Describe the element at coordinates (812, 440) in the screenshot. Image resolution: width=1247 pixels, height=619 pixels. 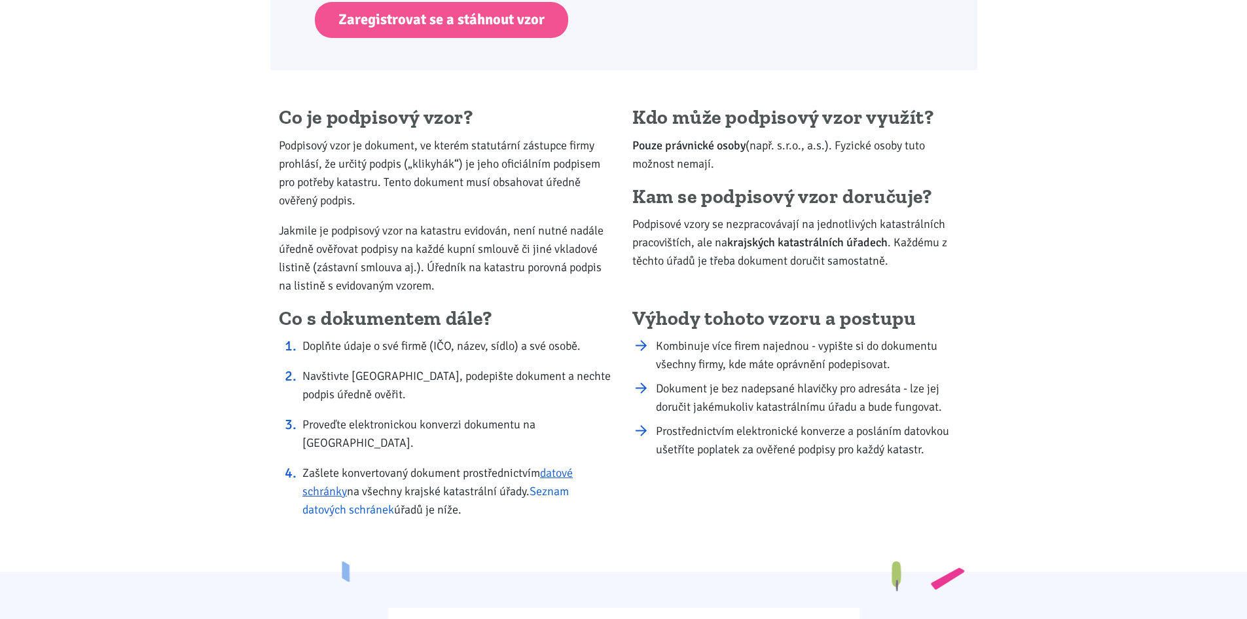
I see `li: Prostřednictvím elektronické konverze a posláním datovkou ušetříte poplatek za ověřené podpisy pr...` at that location.